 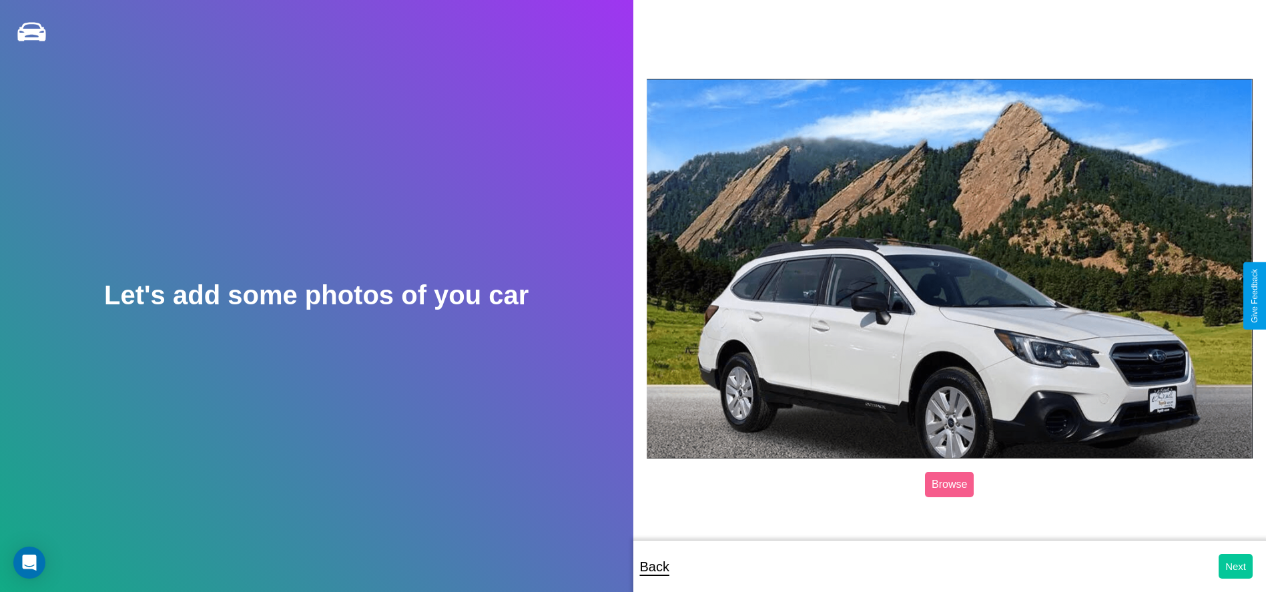 I want to click on div: Open Intercom Messenger, so click(x=29, y=563).